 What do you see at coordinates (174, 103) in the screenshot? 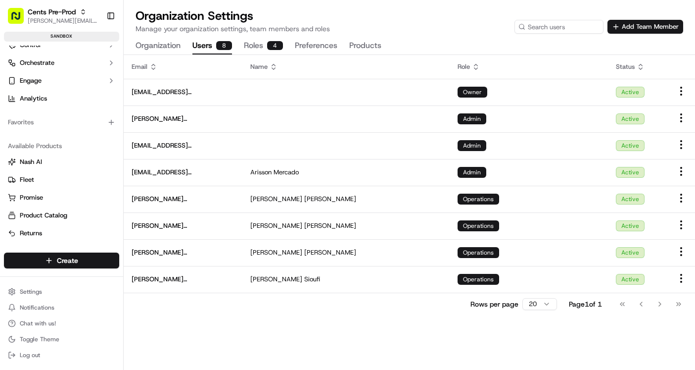
I see `button: Start new chat` at bounding box center [174, 103].